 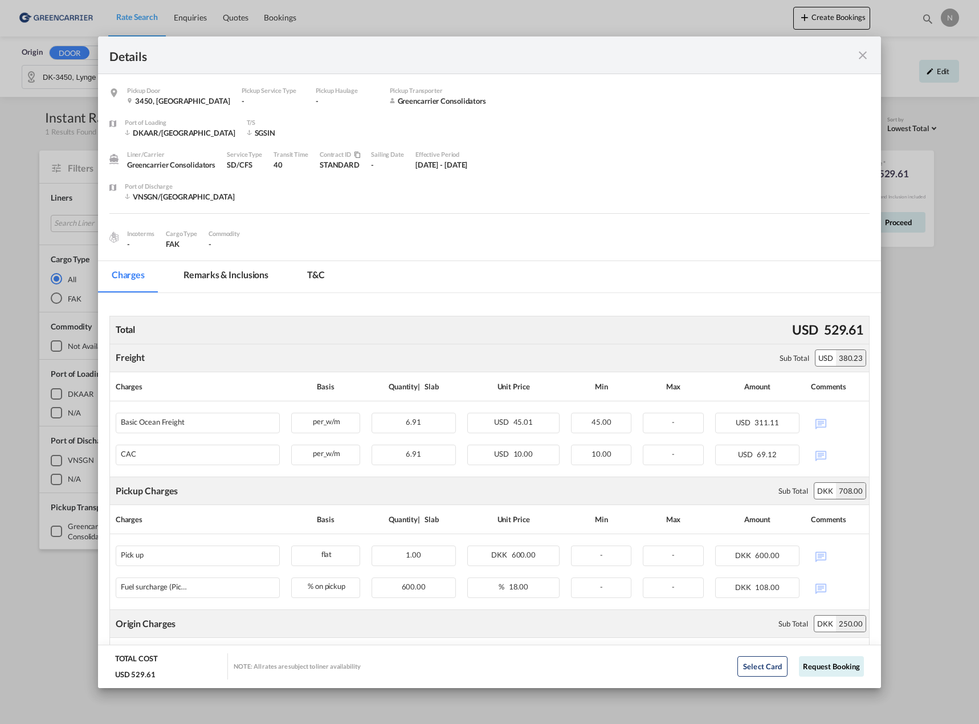 What do you see at coordinates (180, 122) in the screenshot?
I see `div: Port of Loading` at bounding box center [180, 122].